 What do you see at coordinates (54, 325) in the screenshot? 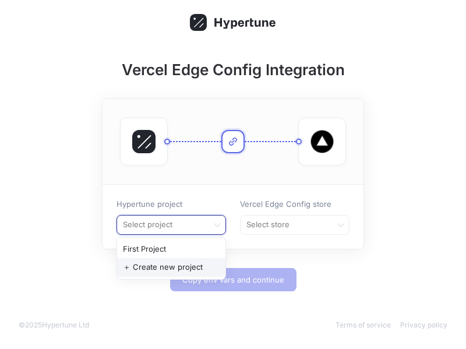
I see `div: © 2025 Hypertune Ltd` at bounding box center [54, 325].